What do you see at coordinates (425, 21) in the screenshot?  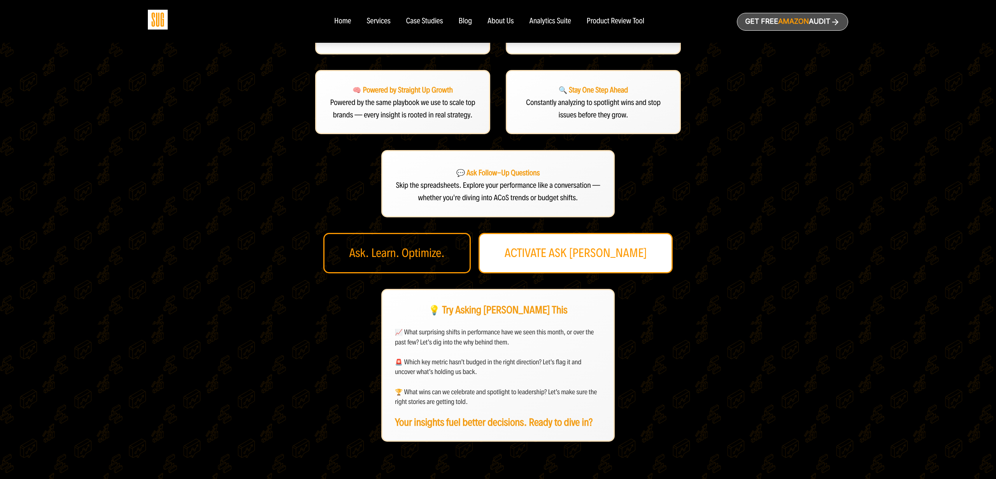 I see `a: Case Studies` at bounding box center [425, 21].